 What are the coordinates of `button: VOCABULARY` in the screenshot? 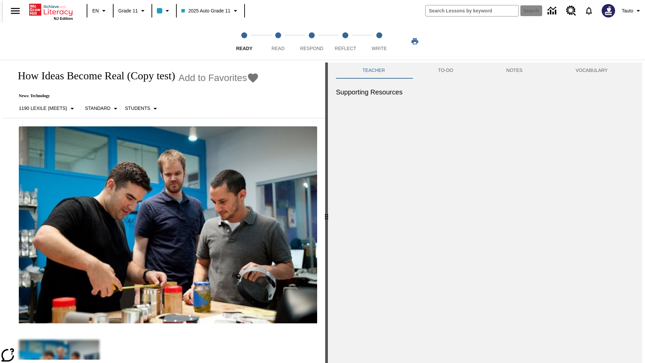 It's located at (591, 71).